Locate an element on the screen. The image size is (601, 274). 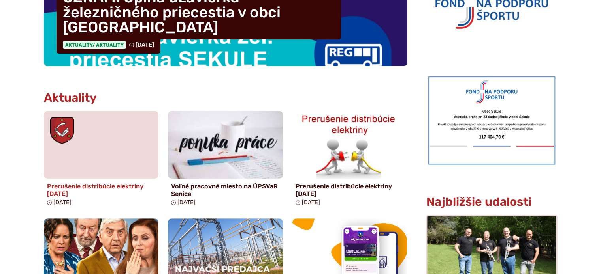
span: / Aktuality is located at coordinates (108, 45).